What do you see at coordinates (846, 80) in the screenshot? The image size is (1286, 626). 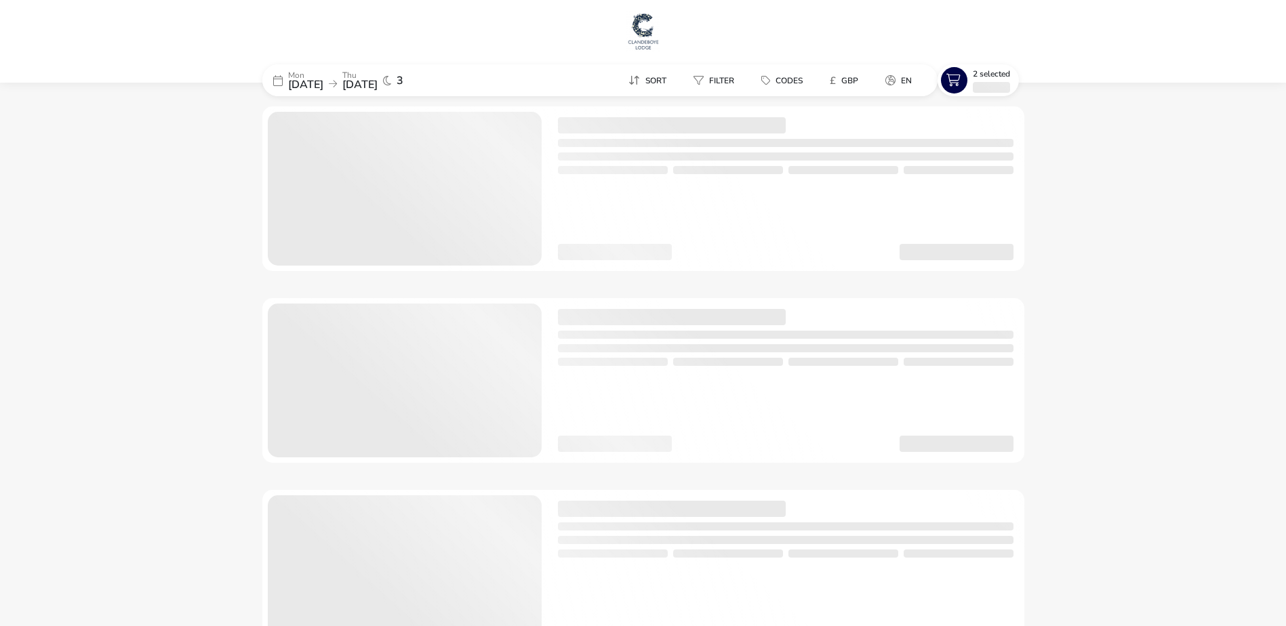 I see `naf-pibe-menu-bar-item: £GBP` at bounding box center [846, 80].